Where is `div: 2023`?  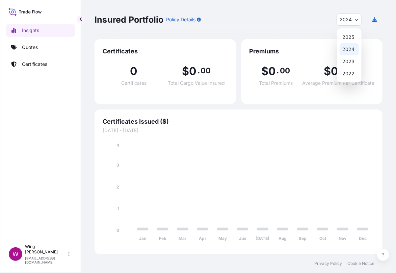
div: 2023 is located at coordinates (349, 61).